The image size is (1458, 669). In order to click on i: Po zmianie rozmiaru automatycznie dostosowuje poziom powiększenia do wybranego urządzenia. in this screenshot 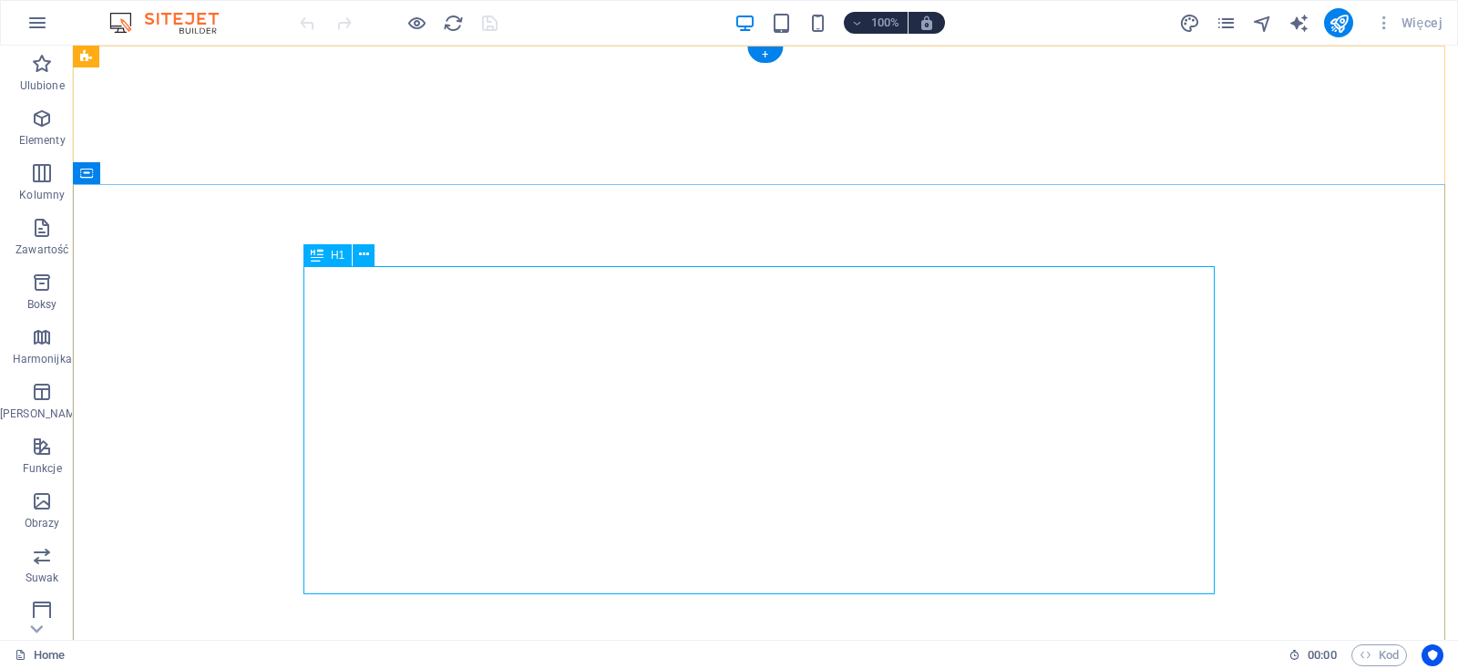, I will do `click(927, 23)`.